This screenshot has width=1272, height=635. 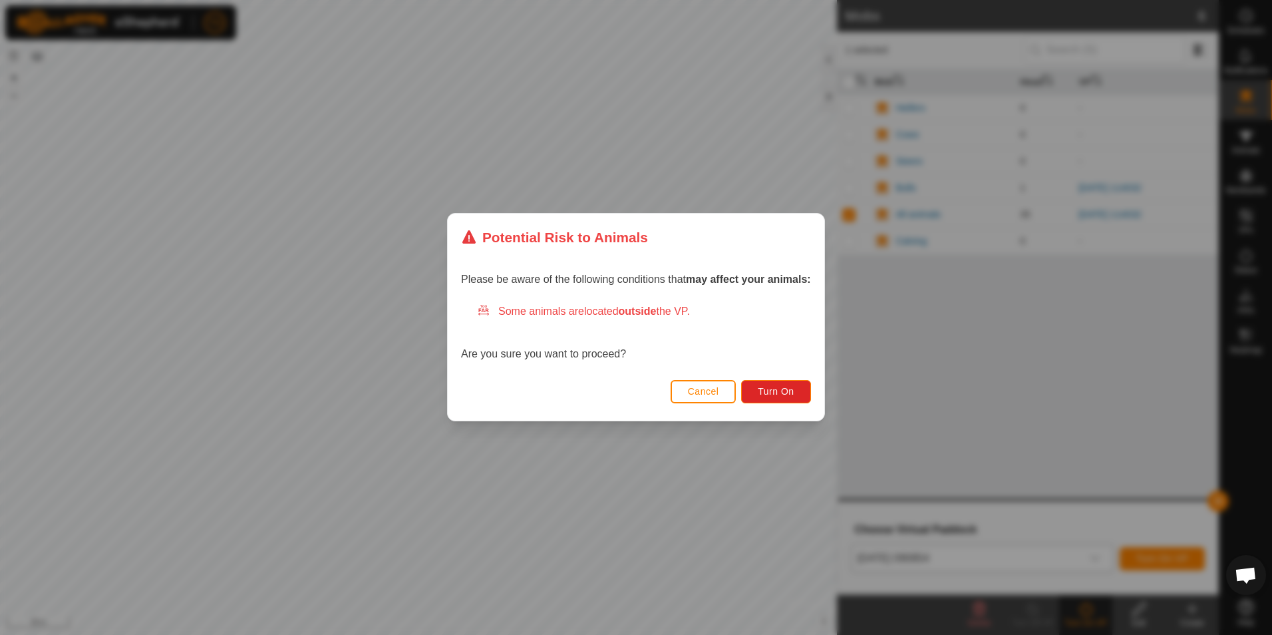 I want to click on span: Turn On, so click(x=777, y=392).